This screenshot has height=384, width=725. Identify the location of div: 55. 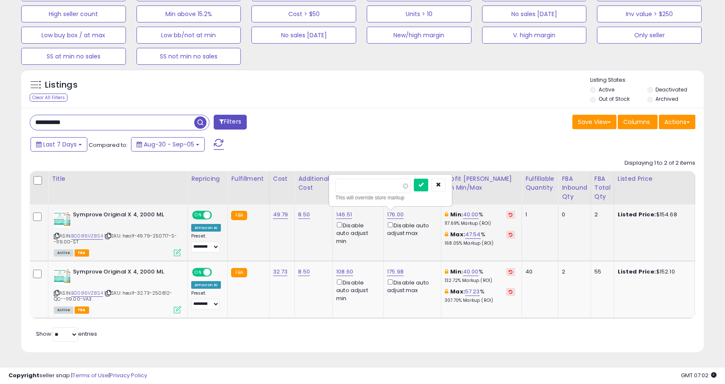
(601, 272).